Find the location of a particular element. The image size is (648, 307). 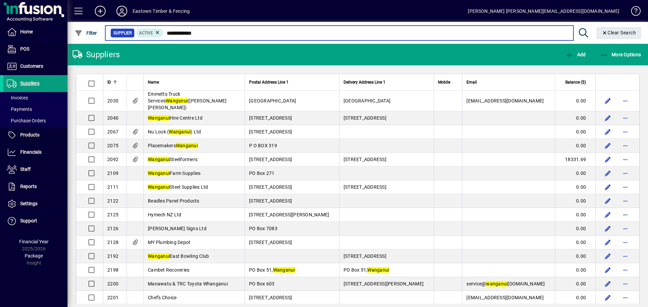

span: Home is located at coordinates (26, 32).